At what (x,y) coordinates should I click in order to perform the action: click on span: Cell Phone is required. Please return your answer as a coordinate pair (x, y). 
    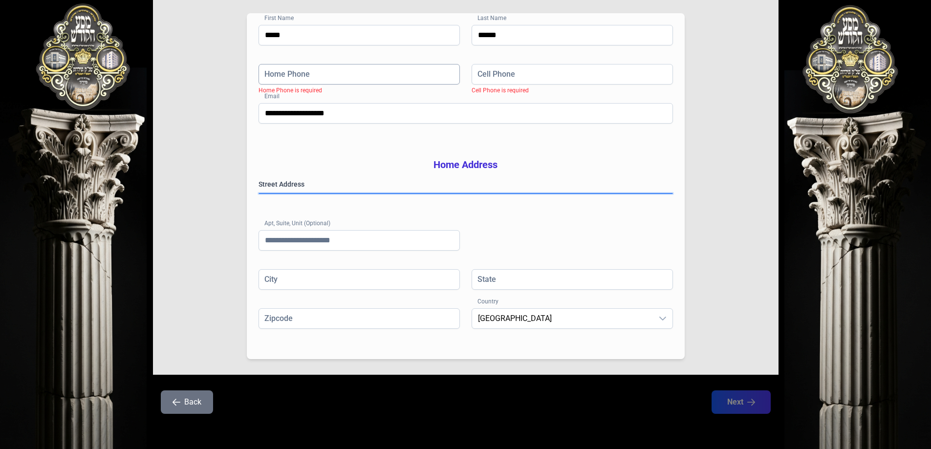
    Looking at the image, I should click on (500, 90).